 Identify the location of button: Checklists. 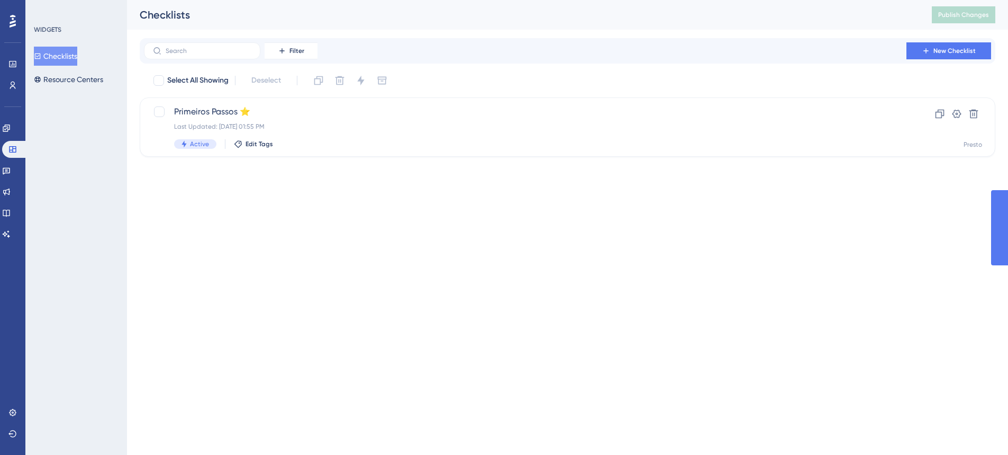
(56, 56).